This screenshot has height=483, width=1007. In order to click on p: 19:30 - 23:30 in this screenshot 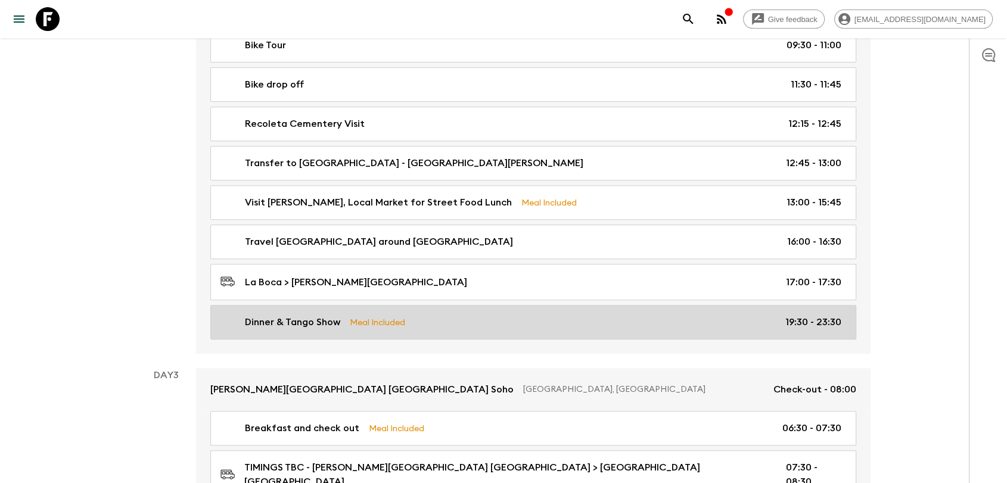, I will do `click(813, 322)`.